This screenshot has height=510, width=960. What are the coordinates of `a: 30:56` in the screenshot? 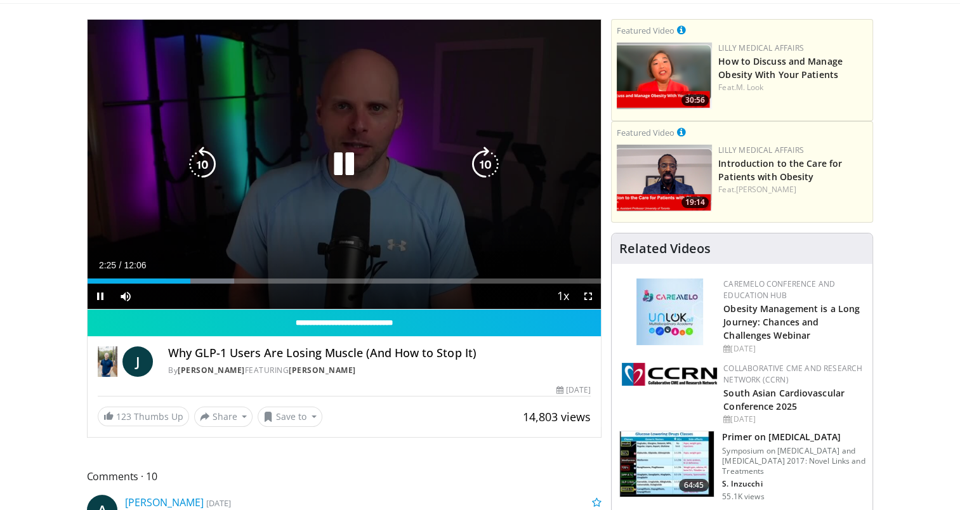 It's located at (665, 76).